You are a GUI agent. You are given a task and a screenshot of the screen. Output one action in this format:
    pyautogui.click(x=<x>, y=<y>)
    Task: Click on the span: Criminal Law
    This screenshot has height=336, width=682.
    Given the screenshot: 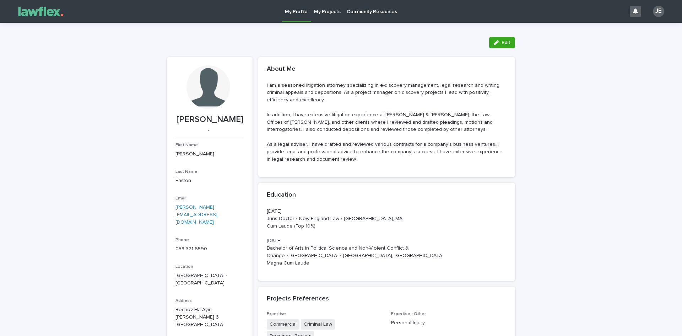 What is the action you would take?
    pyautogui.click(x=318, y=324)
    